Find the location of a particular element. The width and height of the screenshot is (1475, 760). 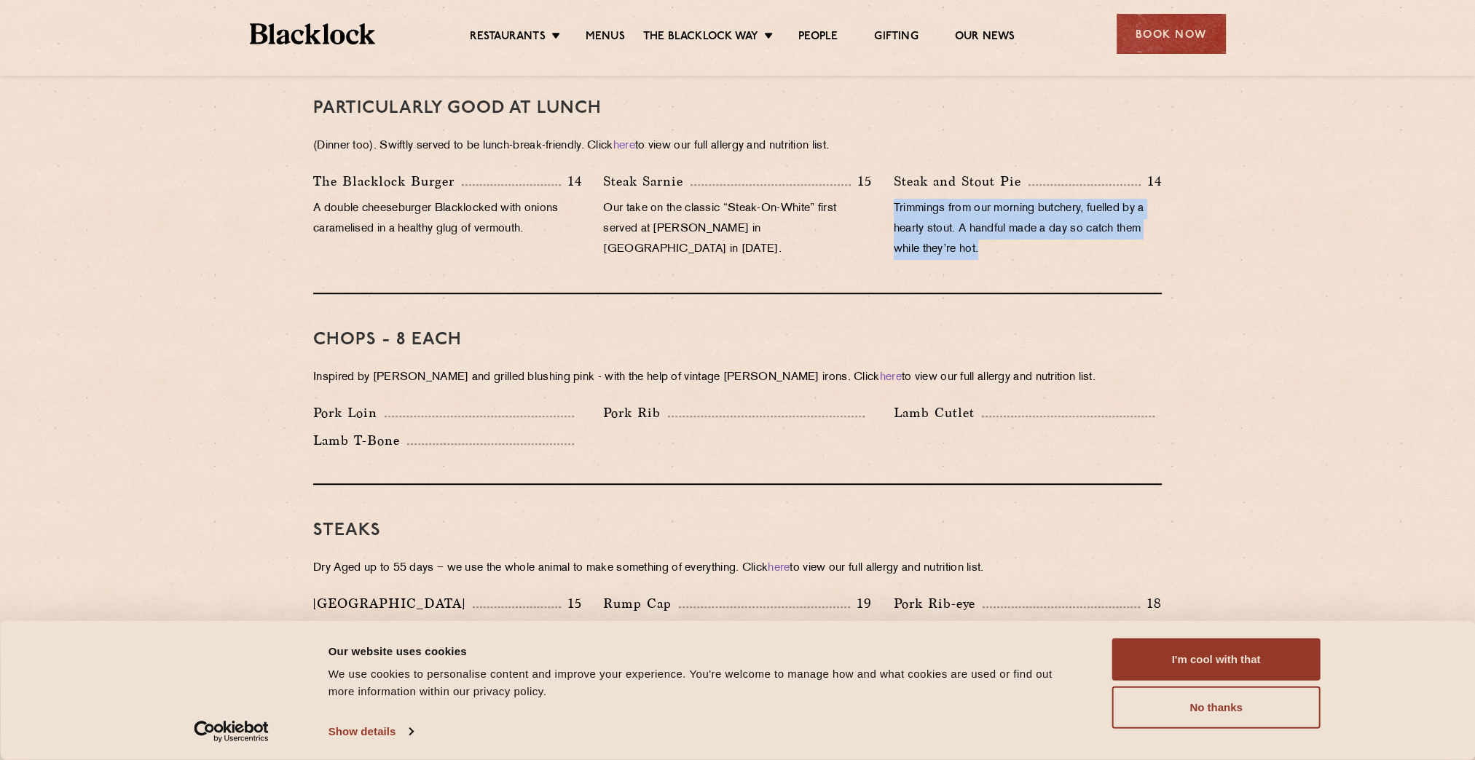

p: Trimmings from our morning butchery, fuelled by a hearty stout. A handful made a day so catch the... is located at coordinates (1028, 229).